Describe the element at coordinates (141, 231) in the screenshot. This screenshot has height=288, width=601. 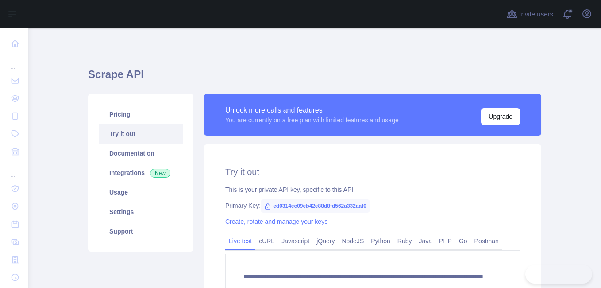
I see `a: Support` at that location.